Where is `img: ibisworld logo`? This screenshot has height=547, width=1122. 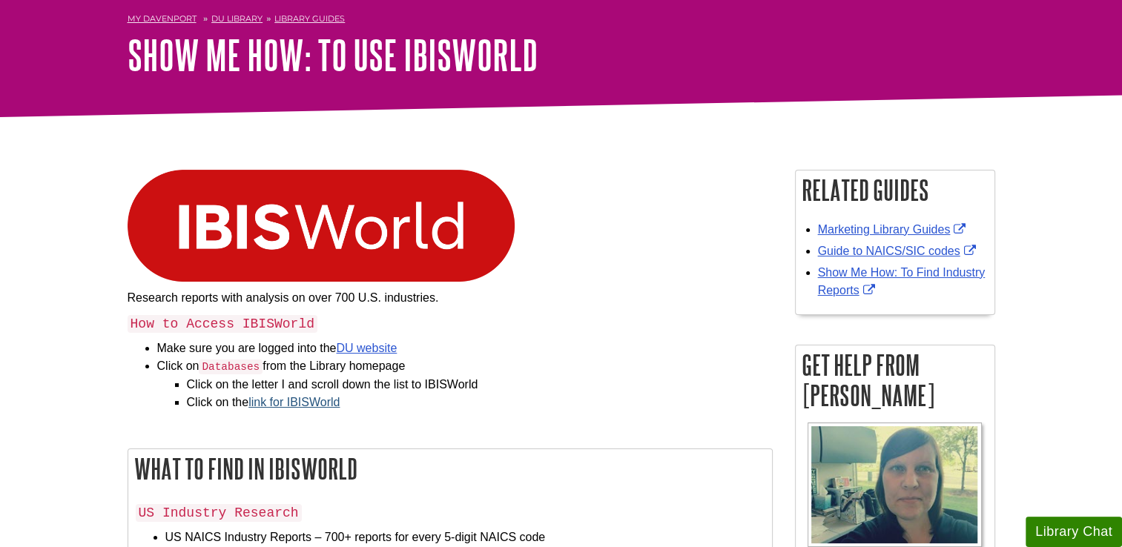 img: ibisworld logo is located at coordinates (321, 225).